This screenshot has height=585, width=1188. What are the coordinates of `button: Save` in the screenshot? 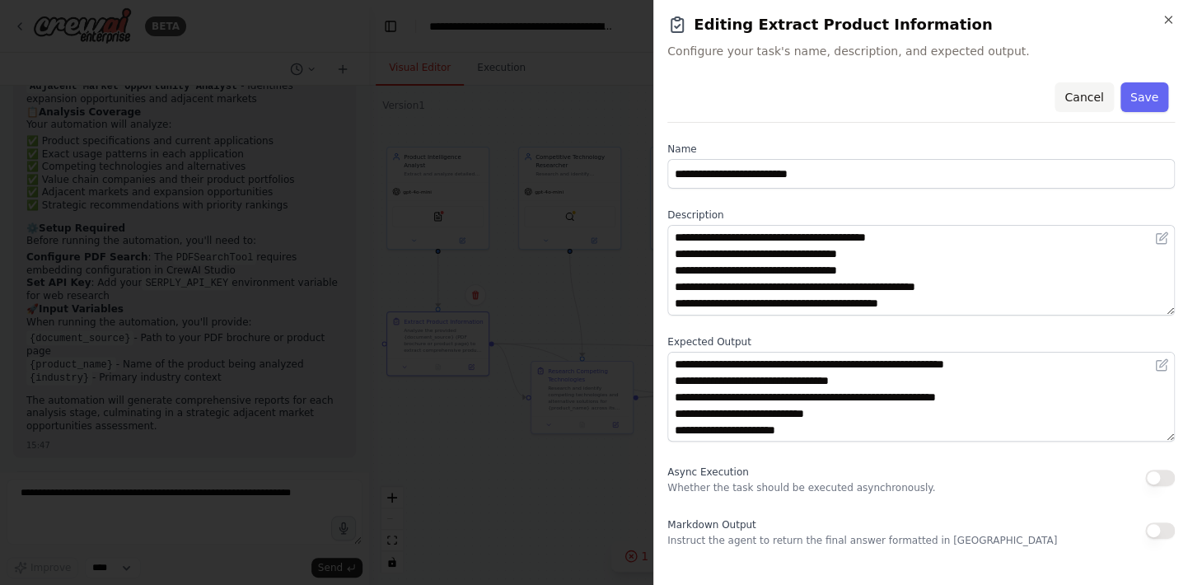 It's located at (1144, 97).